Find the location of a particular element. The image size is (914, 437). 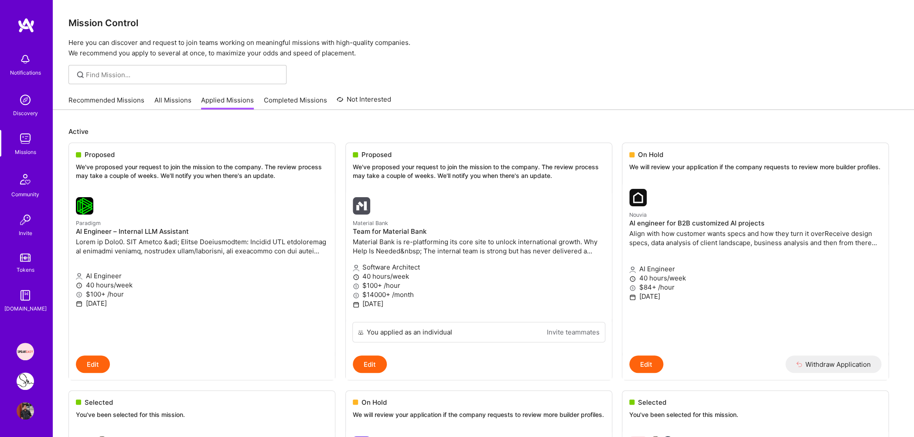

img: Invite is located at coordinates (25, 220).